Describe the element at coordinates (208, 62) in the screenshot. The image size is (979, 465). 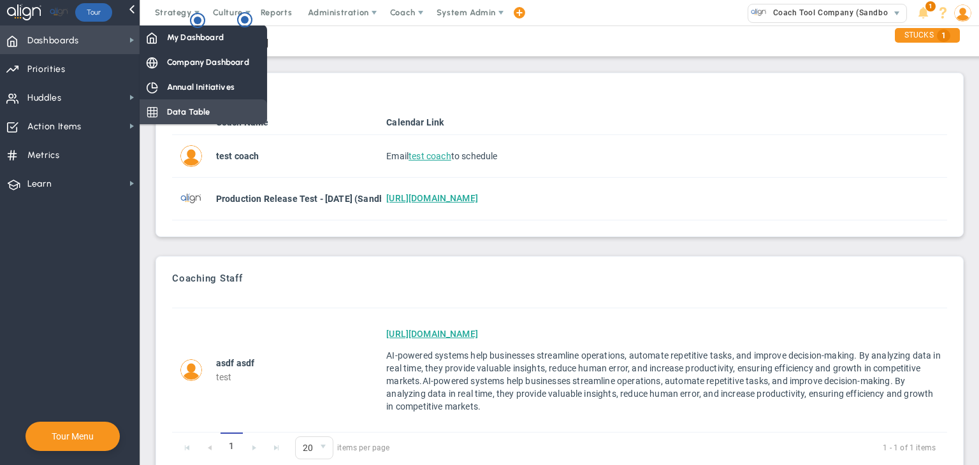
I see `span: Company Dashboard` at that location.